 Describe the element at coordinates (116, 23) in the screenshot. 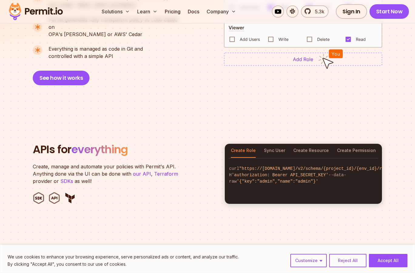

I see `span: Permit generates fully transparent policy as code based on` at that location.